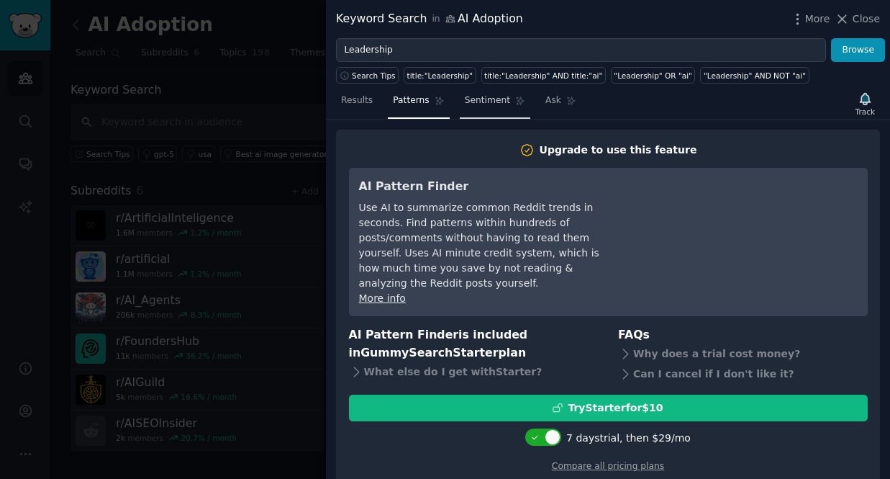  Describe the element at coordinates (490, 245) in the screenshot. I see `div: Use AI to summarize common Reddit trends in seconds. Find patterns within hundreds of posts/comme...` at that location.